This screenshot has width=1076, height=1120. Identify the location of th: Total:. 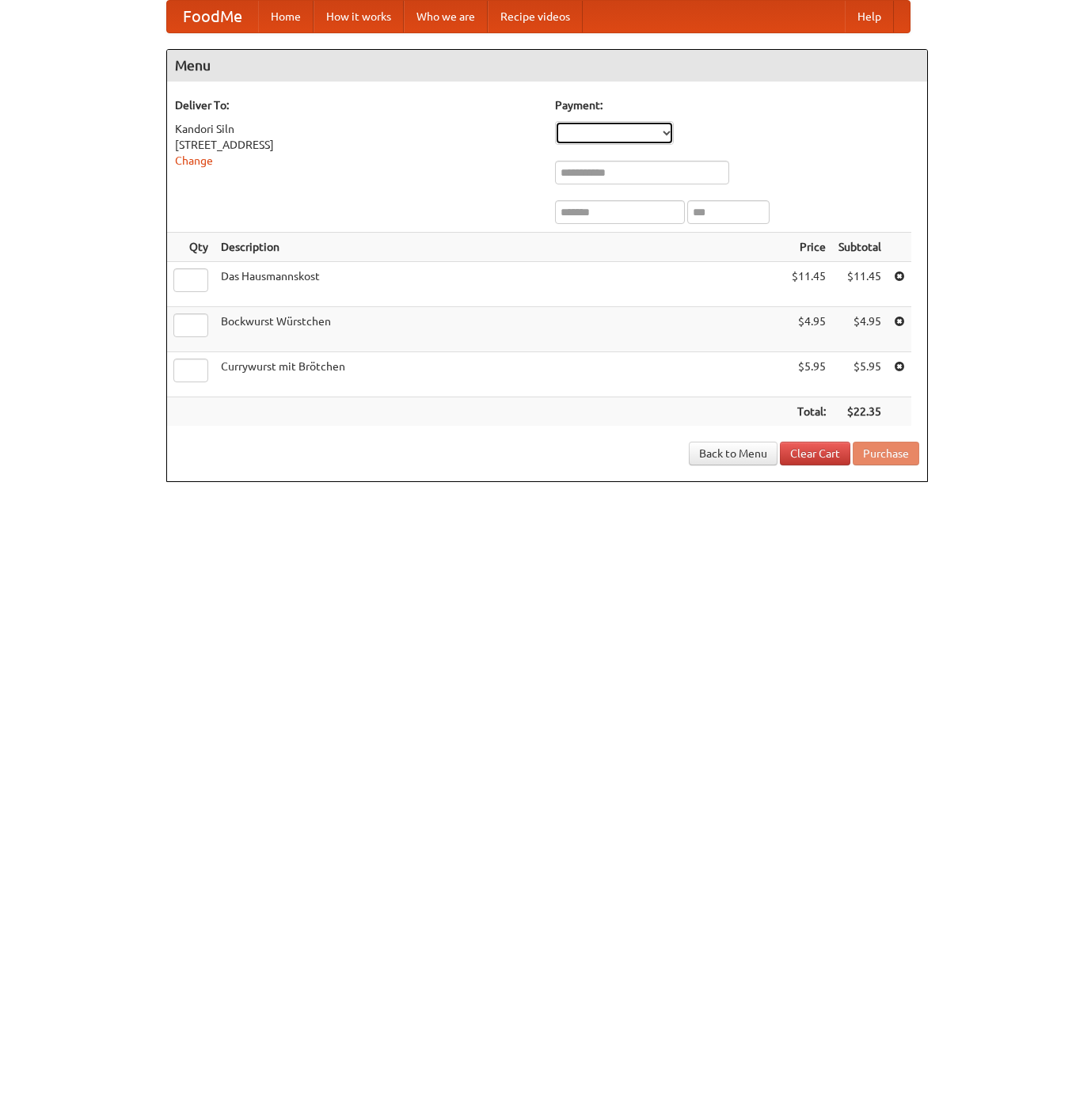
(808, 412).